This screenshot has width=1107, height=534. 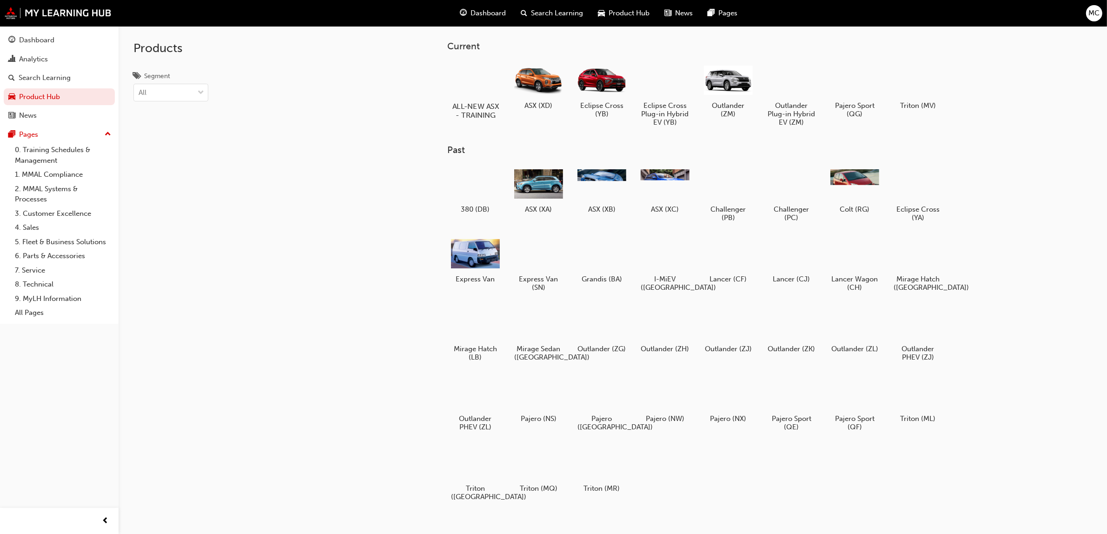 What do you see at coordinates (855, 90) in the screenshot?
I see `a: Pajero Sport (QG)` at bounding box center [855, 90].